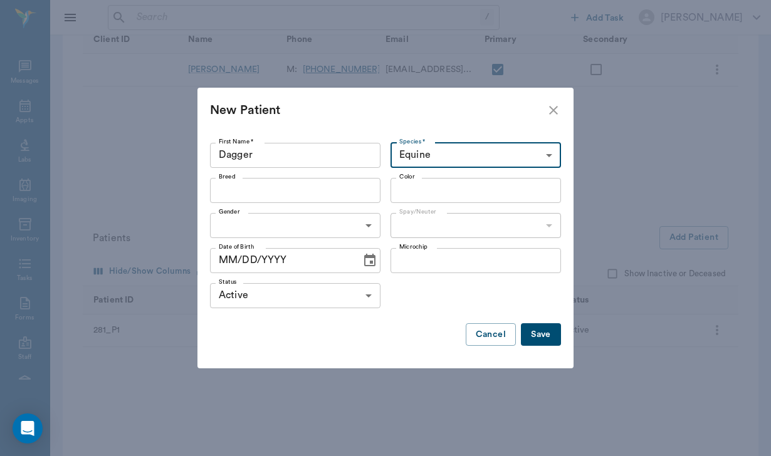 The width and height of the screenshot is (771, 456). What do you see at coordinates (476, 155) in the screenshot?
I see `div: Equine` at bounding box center [476, 155].